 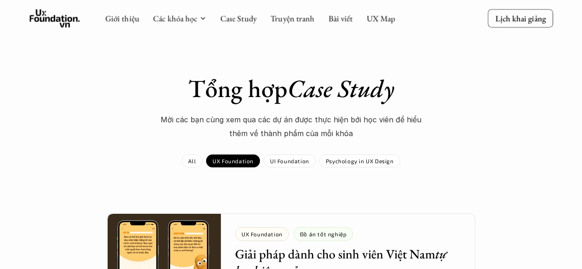 I want to click on p: Psychology in UX Design, so click(x=360, y=161).